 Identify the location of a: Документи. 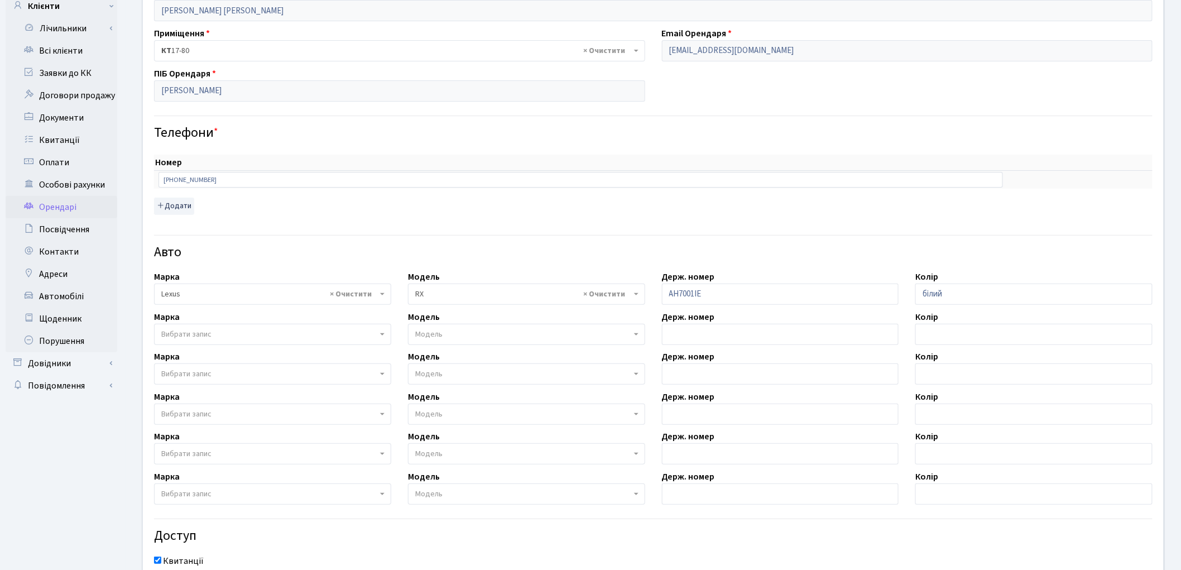
(61, 118).